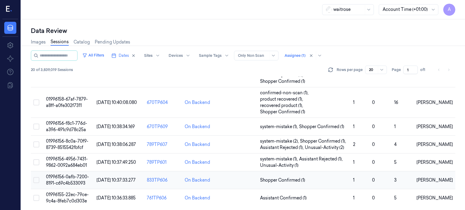 The image size is (465, 210). I want to click on span: Dates, so click(124, 56).